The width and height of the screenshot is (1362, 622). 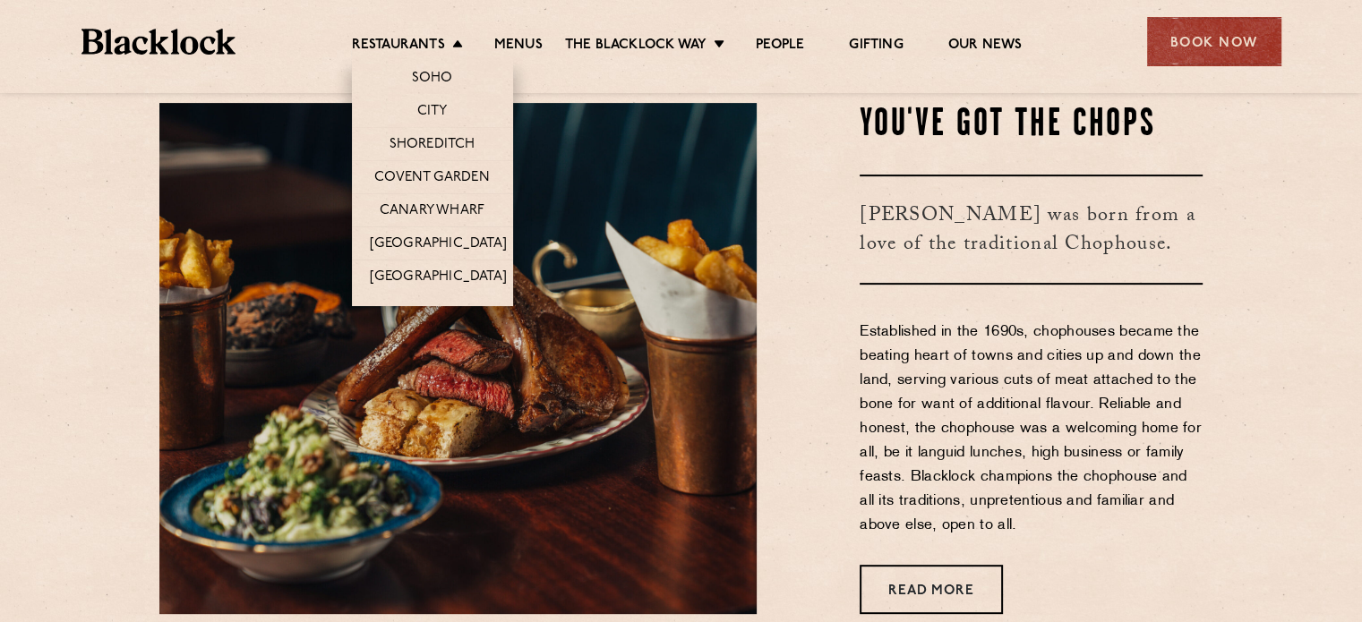 What do you see at coordinates (931, 589) in the screenshot?
I see `a: Read More` at bounding box center [931, 589].